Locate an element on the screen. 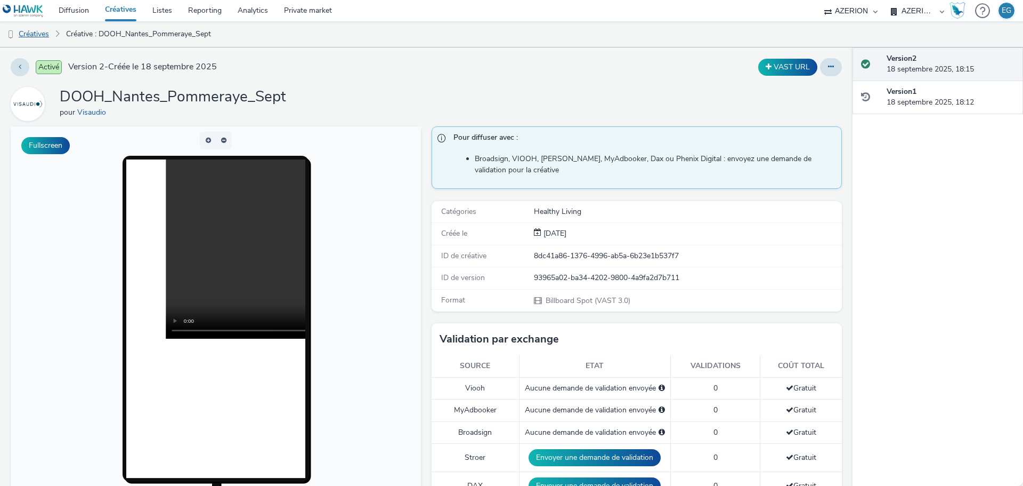  span: Pour diffuser avec : is located at coordinates (642, 139).